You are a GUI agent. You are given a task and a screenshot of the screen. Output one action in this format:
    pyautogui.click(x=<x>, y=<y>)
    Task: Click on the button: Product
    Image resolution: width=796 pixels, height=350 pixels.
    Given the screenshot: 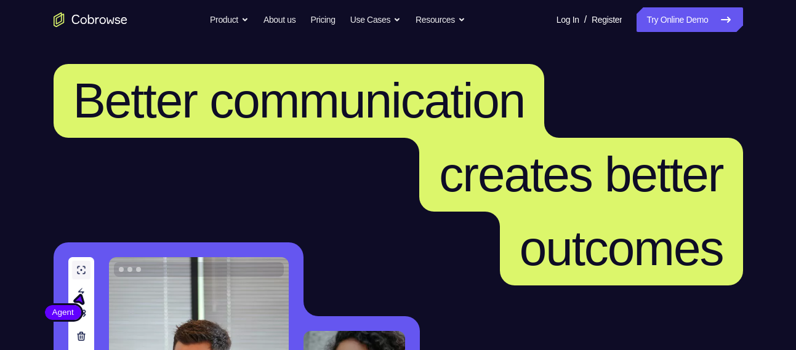 What is the action you would take?
    pyautogui.click(x=229, y=20)
    